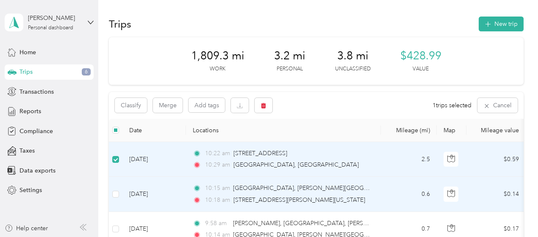 This screenshot has width=538, height=237. What do you see at coordinates (120, 24) in the screenshot?
I see `h1: Trips` at bounding box center [120, 24].